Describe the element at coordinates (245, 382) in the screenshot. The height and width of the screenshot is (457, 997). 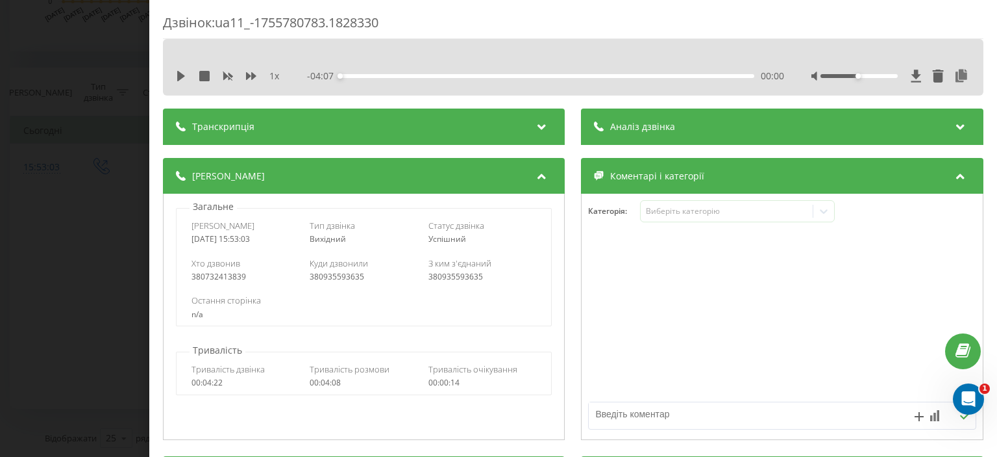
I see `div: 00:04:22` at that location.